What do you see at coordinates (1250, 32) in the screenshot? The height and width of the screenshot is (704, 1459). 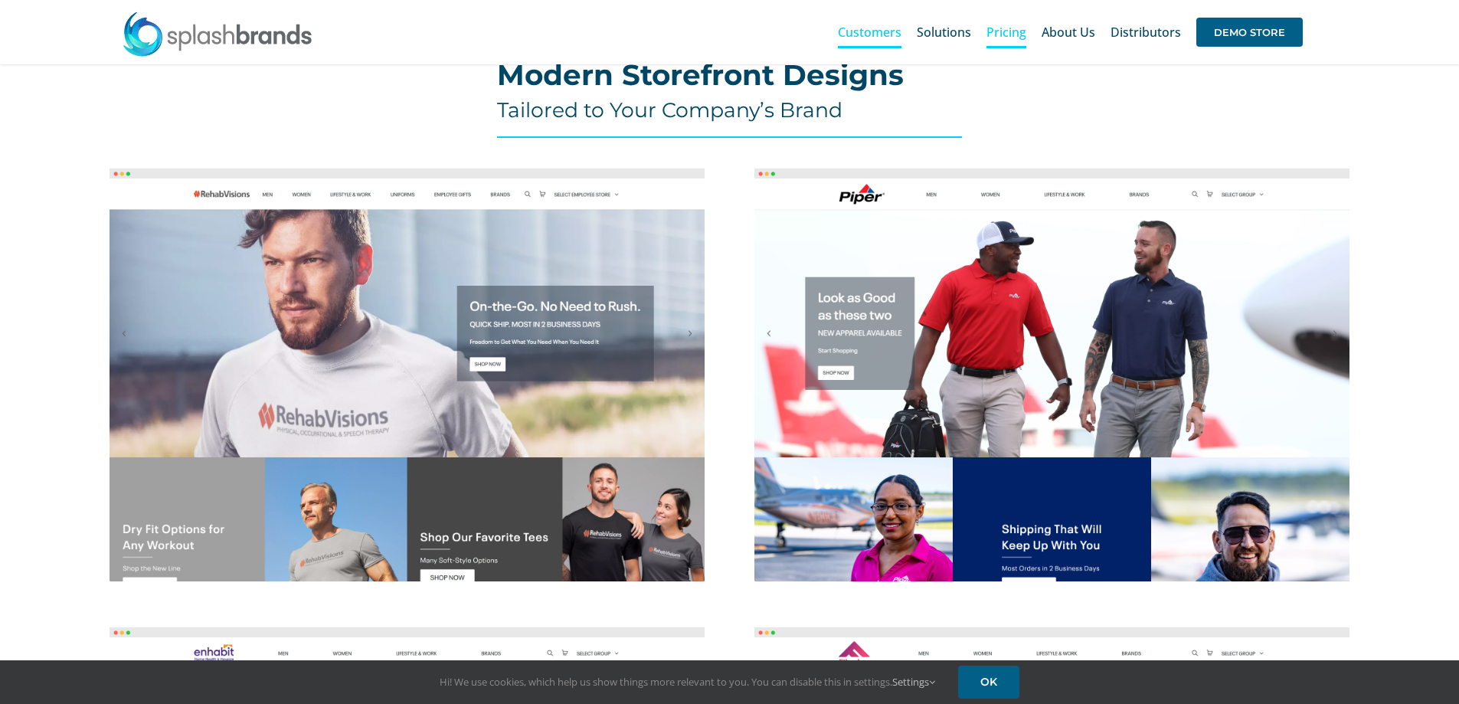 I see `a: DEMO STORE` at bounding box center [1250, 32].